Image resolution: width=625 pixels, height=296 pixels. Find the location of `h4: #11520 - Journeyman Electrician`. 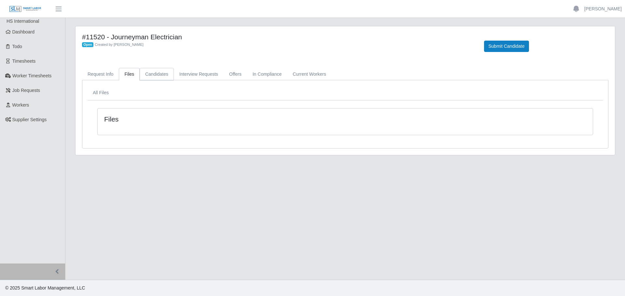

h4: #11520 - Journeyman Electrician is located at coordinates (278, 37).